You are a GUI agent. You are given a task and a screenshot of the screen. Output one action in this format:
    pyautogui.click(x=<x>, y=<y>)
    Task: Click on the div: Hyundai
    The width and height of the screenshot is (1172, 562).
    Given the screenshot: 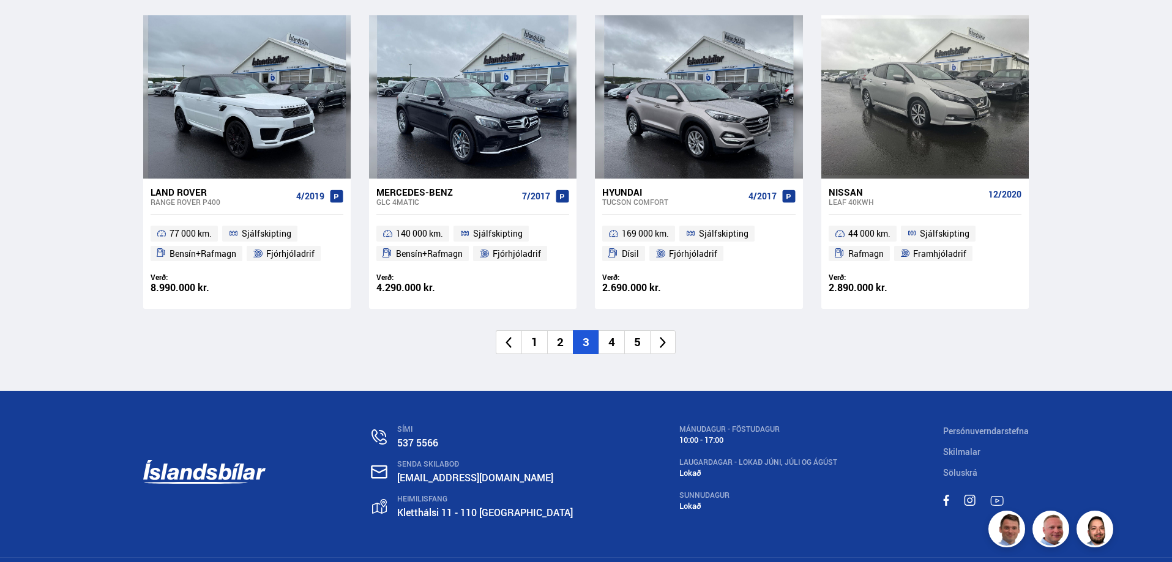 What is the action you would take?
    pyautogui.click(x=672, y=192)
    